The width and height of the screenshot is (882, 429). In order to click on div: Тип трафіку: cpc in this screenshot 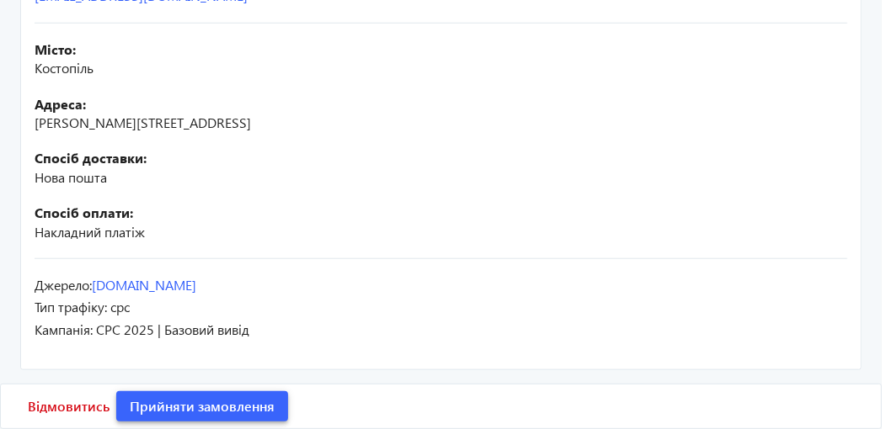, I will do `click(440, 307)`.